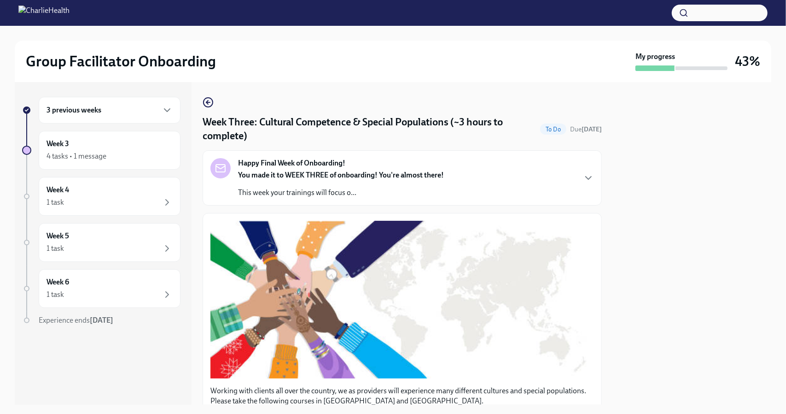 This screenshot has height=414, width=786. I want to click on a: Week 61 task, so click(101, 288).